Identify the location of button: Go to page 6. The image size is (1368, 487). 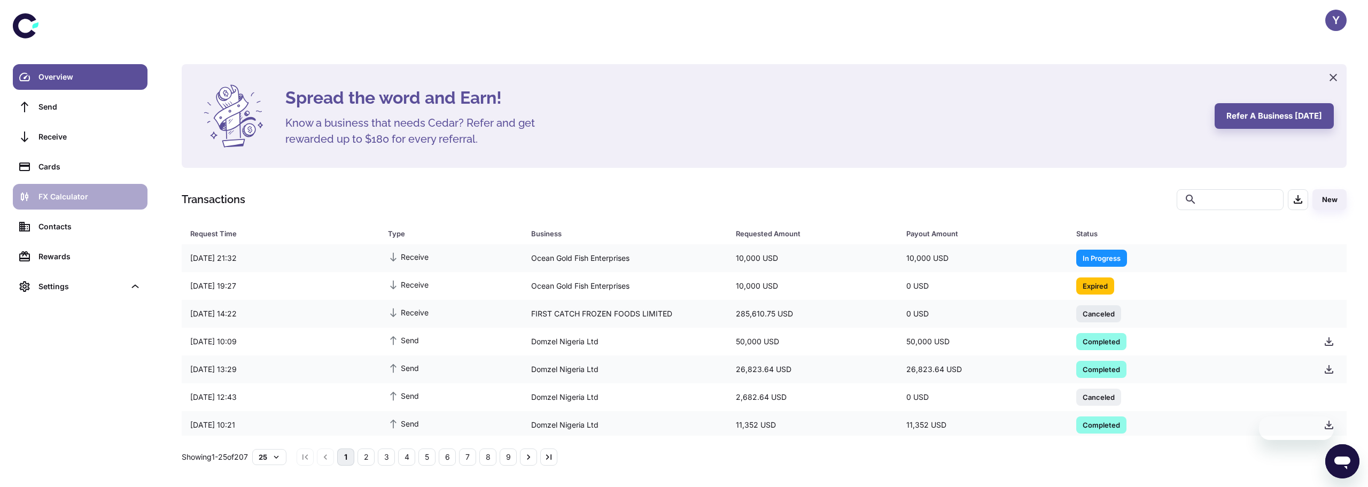
(447, 457).